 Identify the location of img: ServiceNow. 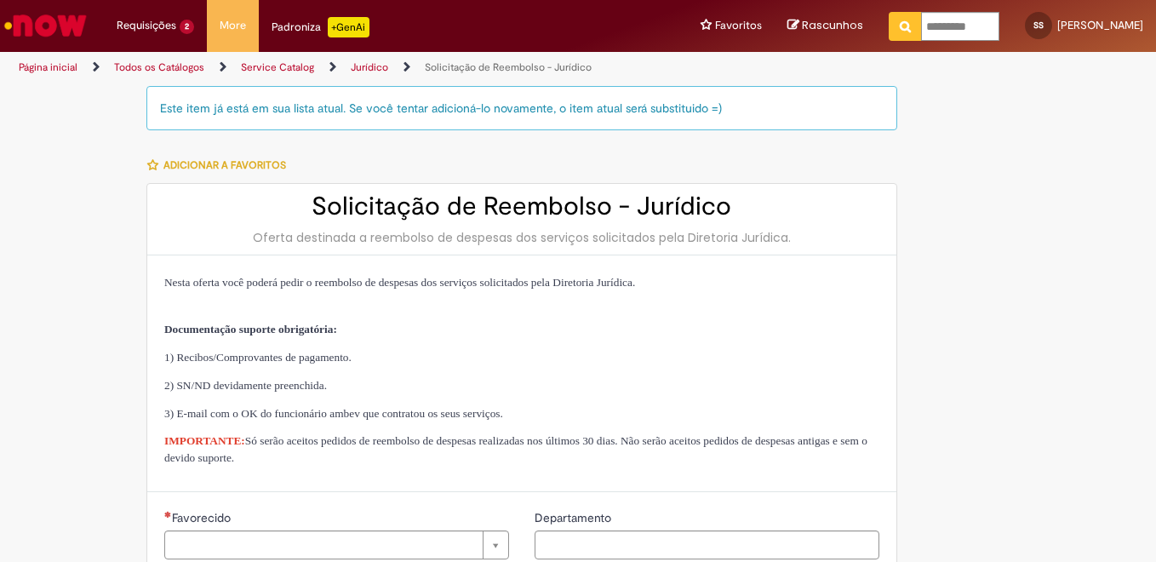
(45, 26).